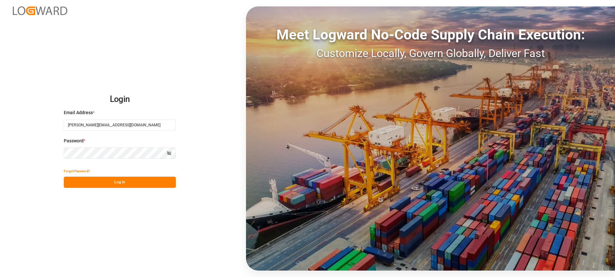  What do you see at coordinates (77, 171) in the screenshot?
I see `button: Forgot Password?` at bounding box center [77, 171].